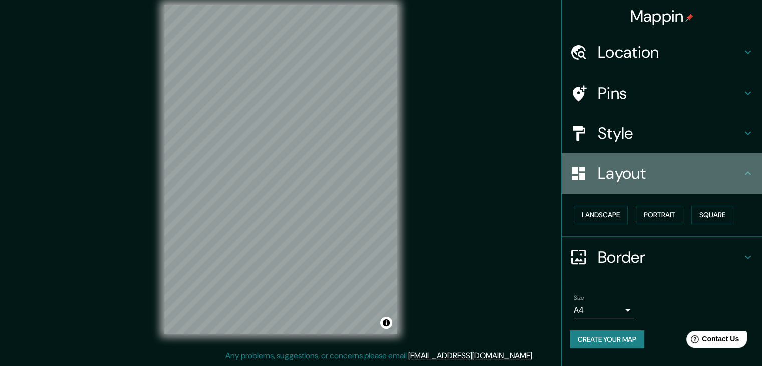 The image size is (762, 366). I want to click on h4: Pins, so click(670, 93).